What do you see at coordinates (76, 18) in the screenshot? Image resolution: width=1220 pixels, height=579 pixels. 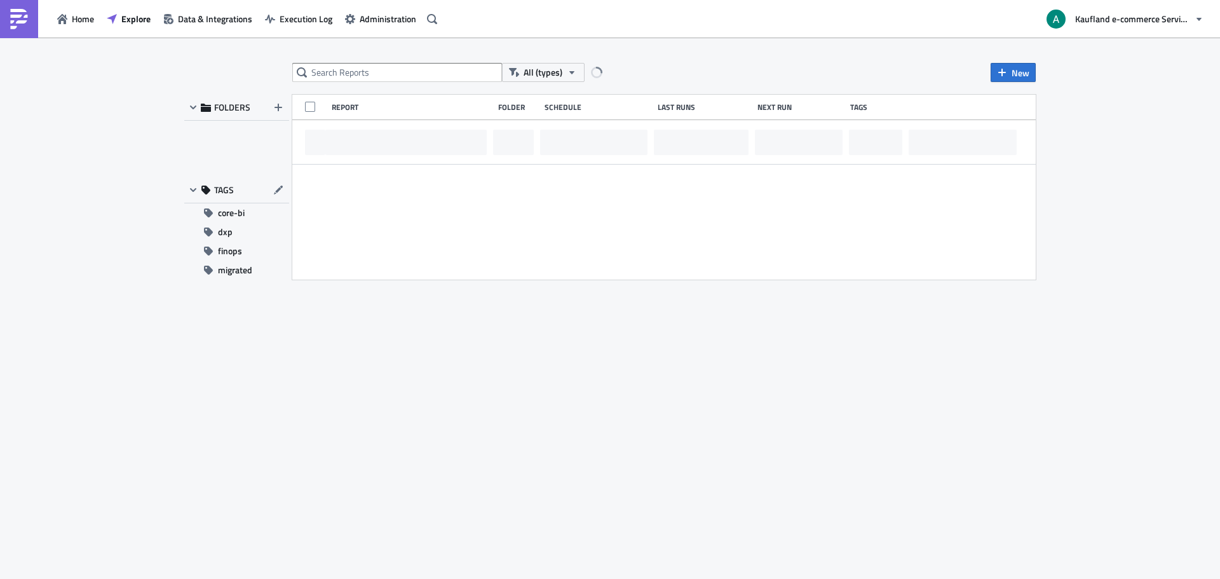 I see `a: Home` at bounding box center [76, 18].